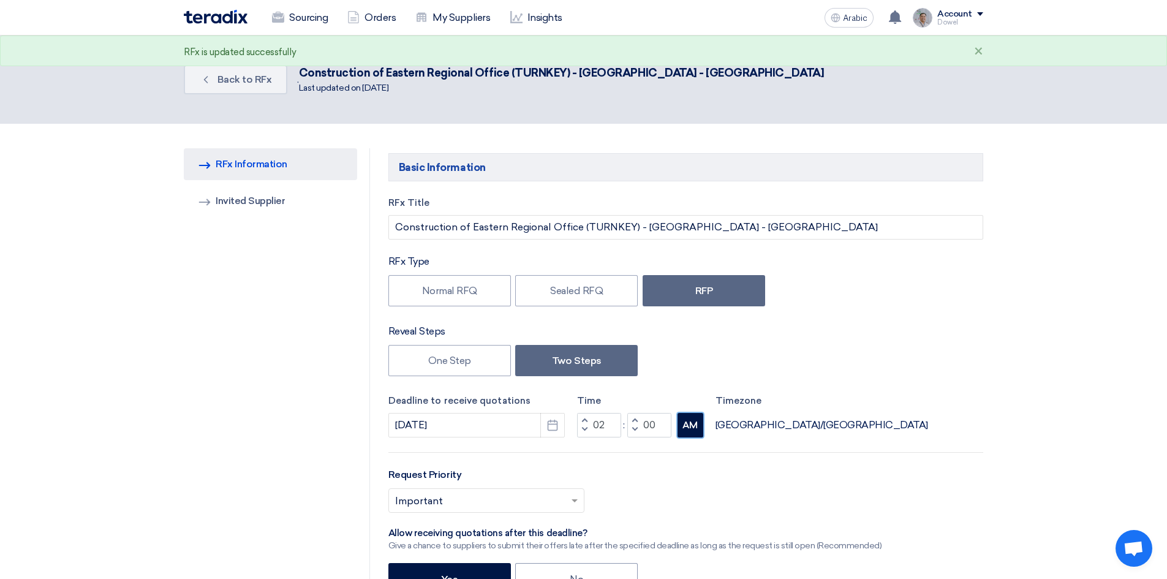  What do you see at coordinates (855, 18) in the screenshot?
I see `font: Arabic` at bounding box center [855, 18].